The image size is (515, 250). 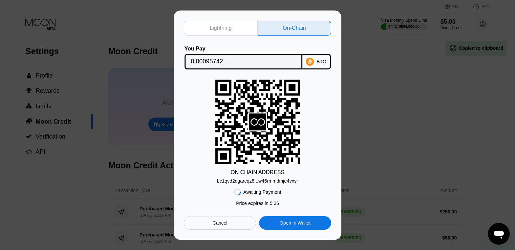 What do you see at coordinates (295, 223) in the screenshot?
I see `div: Open in Wallet` at bounding box center [295, 223].